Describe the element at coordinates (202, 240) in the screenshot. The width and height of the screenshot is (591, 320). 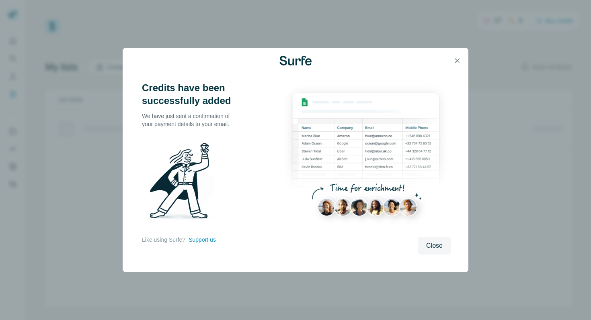
I see `span: Support us` at that location.